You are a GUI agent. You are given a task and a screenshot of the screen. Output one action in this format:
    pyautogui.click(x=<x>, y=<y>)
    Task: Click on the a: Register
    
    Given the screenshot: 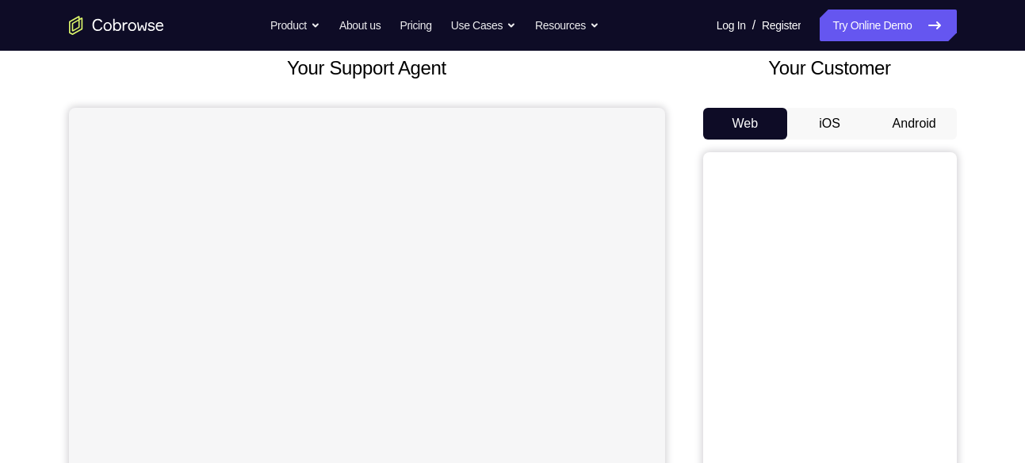 What is the action you would take?
    pyautogui.click(x=781, y=25)
    